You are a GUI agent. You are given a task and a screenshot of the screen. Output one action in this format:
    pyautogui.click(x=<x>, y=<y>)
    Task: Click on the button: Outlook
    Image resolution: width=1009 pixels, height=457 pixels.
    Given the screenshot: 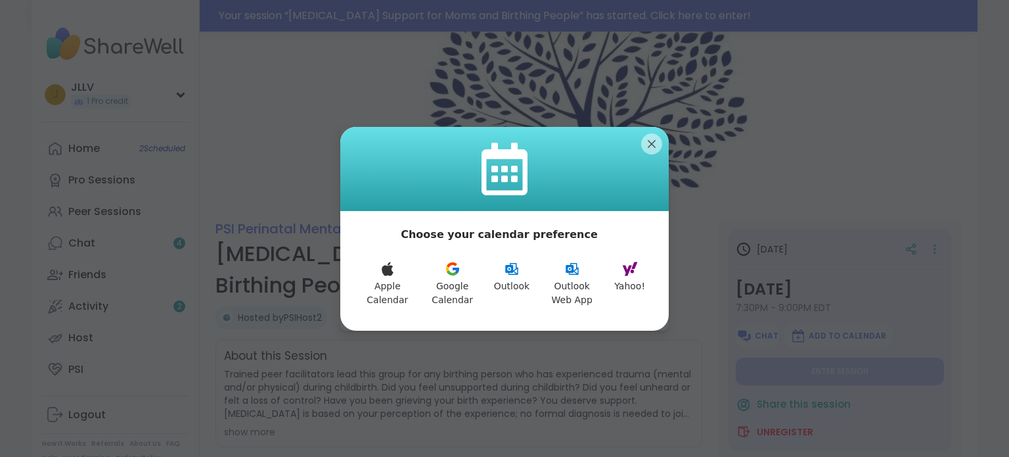 What is the action you would take?
    pyautogui.click(x=512, y=284)
    